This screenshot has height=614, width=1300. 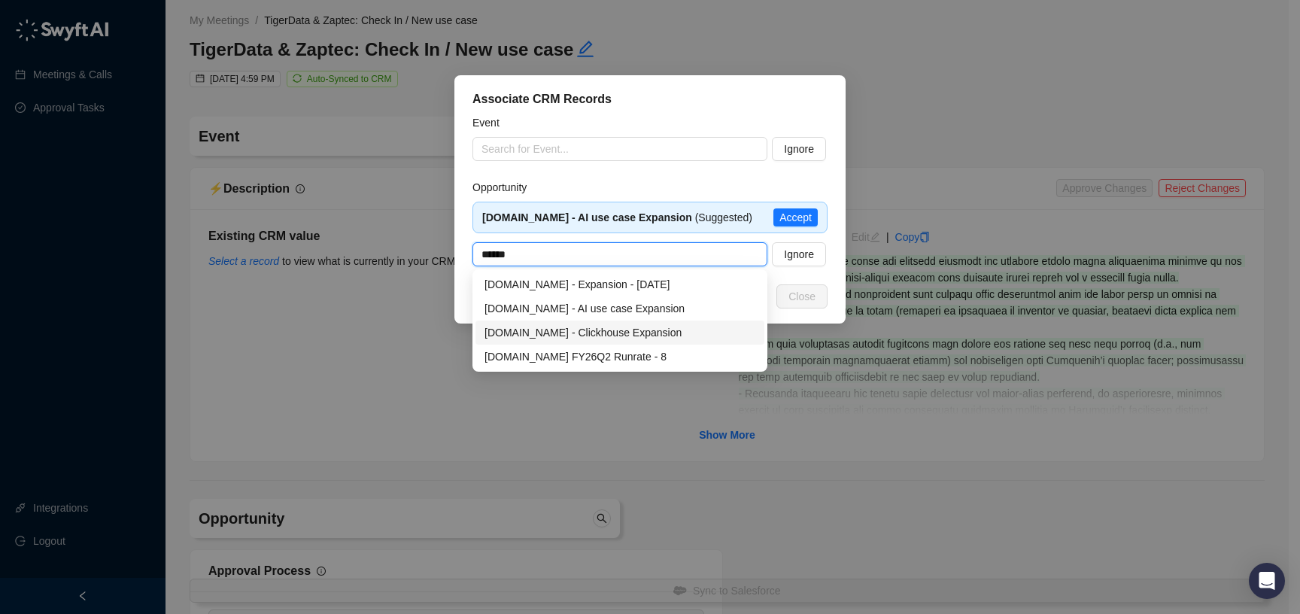 What do you see at coordinates (650, 99) in the screenshot?
I see `div: Associate CRM Records` at bounding box center [650, 99].